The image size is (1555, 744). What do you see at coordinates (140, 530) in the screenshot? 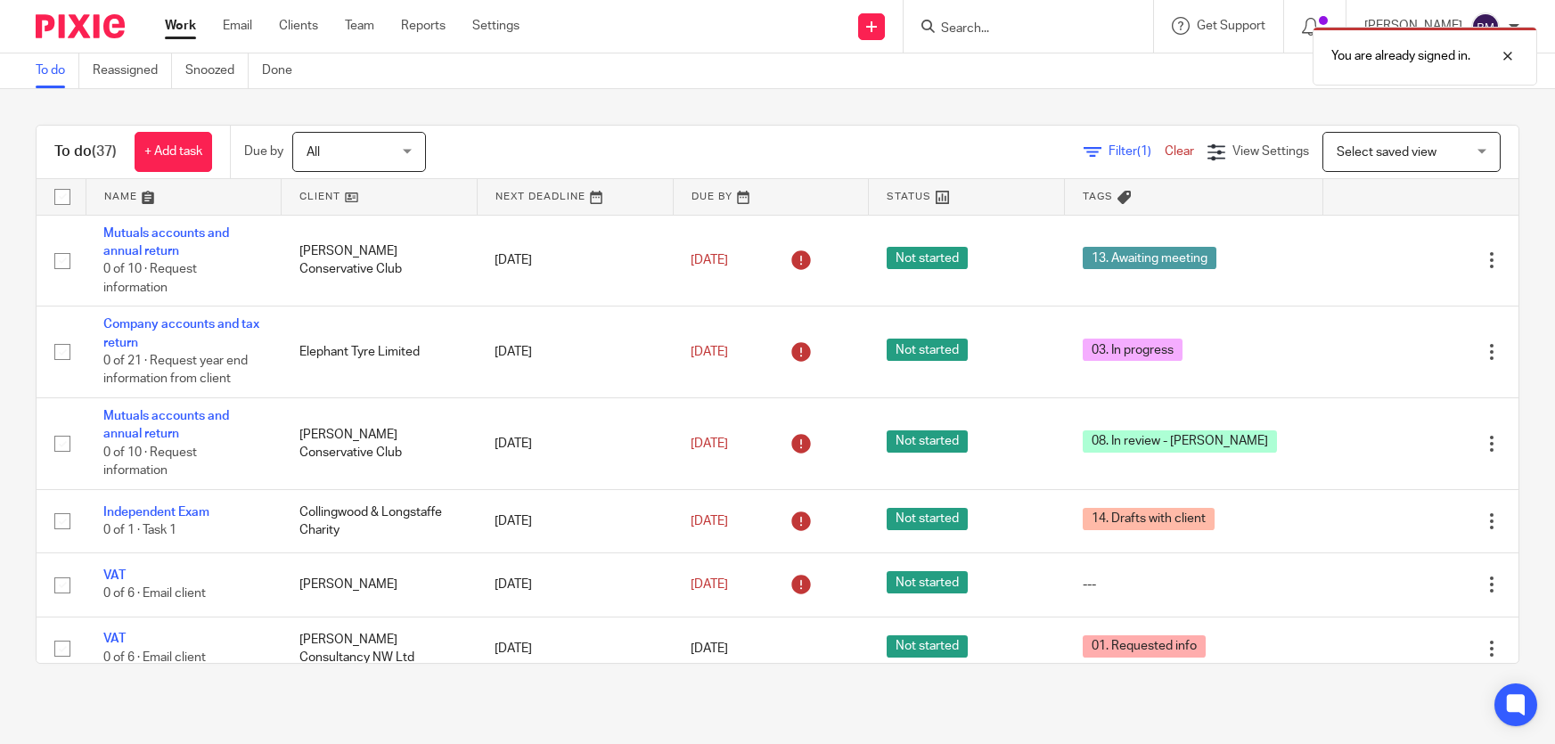
I see `span: 0 of 1 · Task 1` at bounding box center [140, 530].